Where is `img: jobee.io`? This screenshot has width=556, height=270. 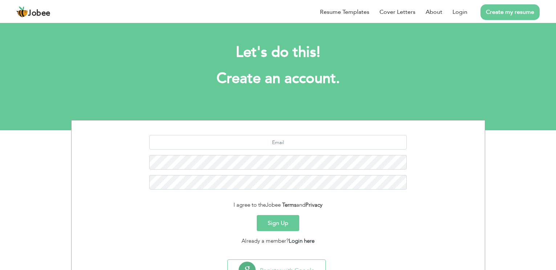 img: jobee.io is located at coordinates (22, 12).